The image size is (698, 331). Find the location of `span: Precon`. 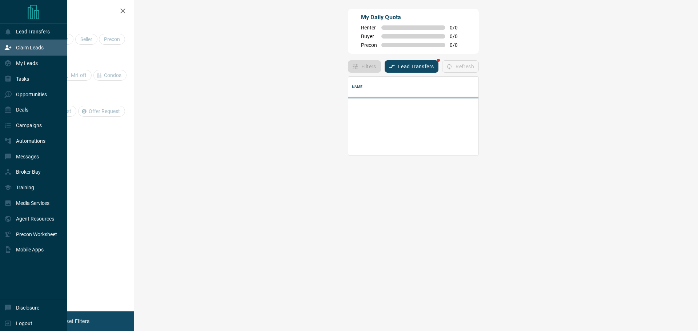

span: Precon is located at coordinates (369, 45).